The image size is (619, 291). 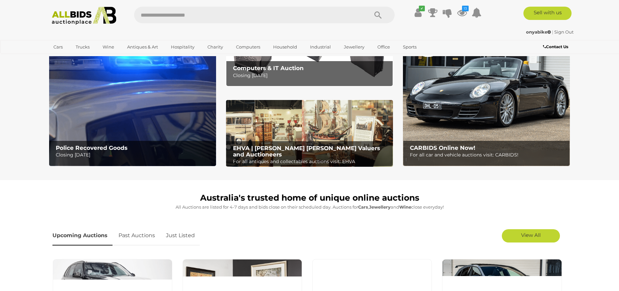 What do you see at coordinates (268, 68) in the screenshot?
I see `b: Computers & IT Auction` at bounding box center [268, 68].